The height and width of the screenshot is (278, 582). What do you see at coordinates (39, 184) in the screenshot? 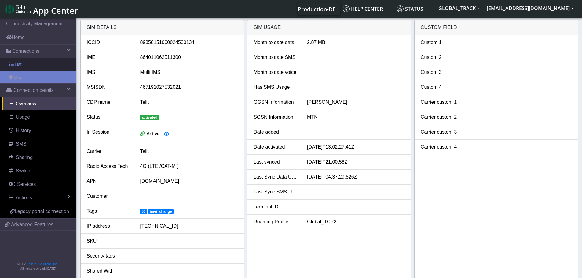
I see `a: Services` at bounding box center [39, 184].